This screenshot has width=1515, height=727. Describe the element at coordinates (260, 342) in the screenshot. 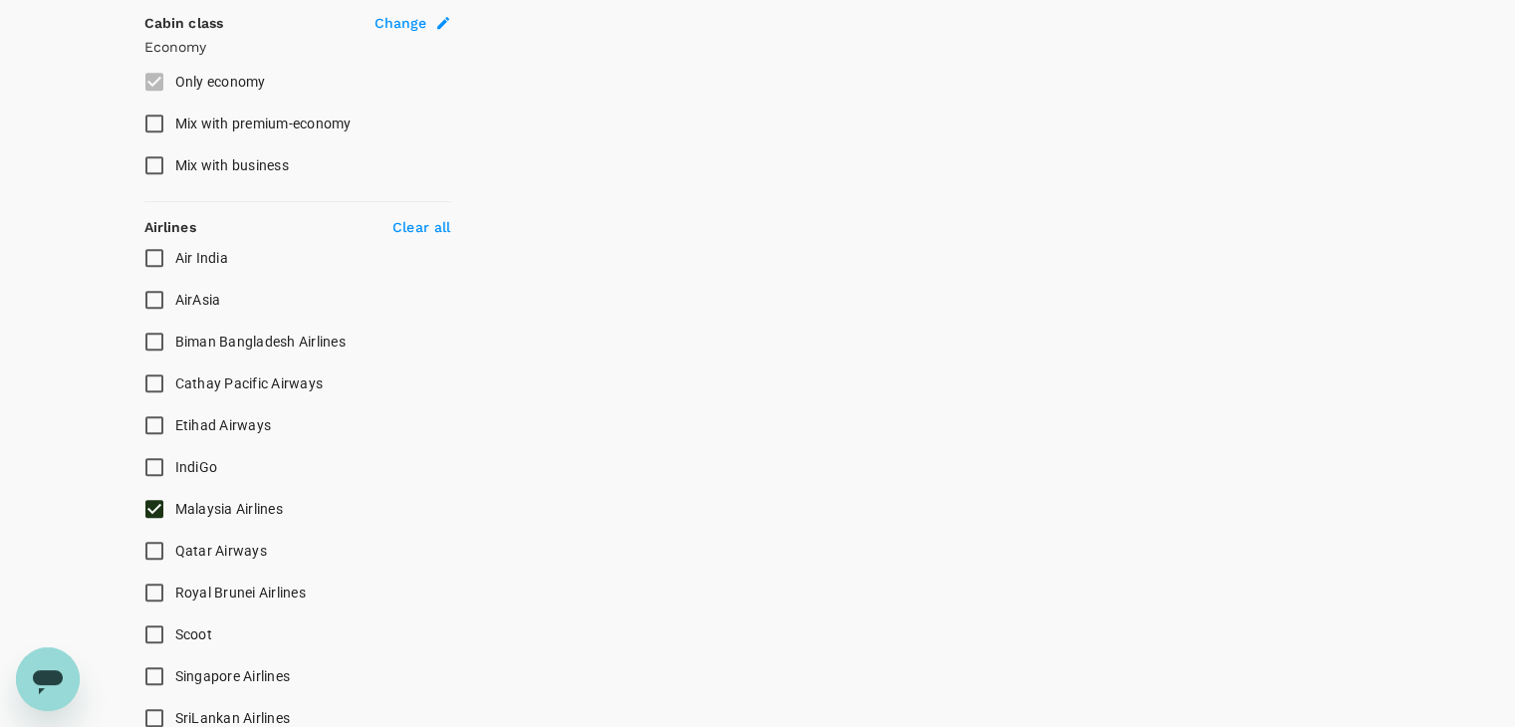

I see `span: Biman Bangladesh Airlines` at that location.